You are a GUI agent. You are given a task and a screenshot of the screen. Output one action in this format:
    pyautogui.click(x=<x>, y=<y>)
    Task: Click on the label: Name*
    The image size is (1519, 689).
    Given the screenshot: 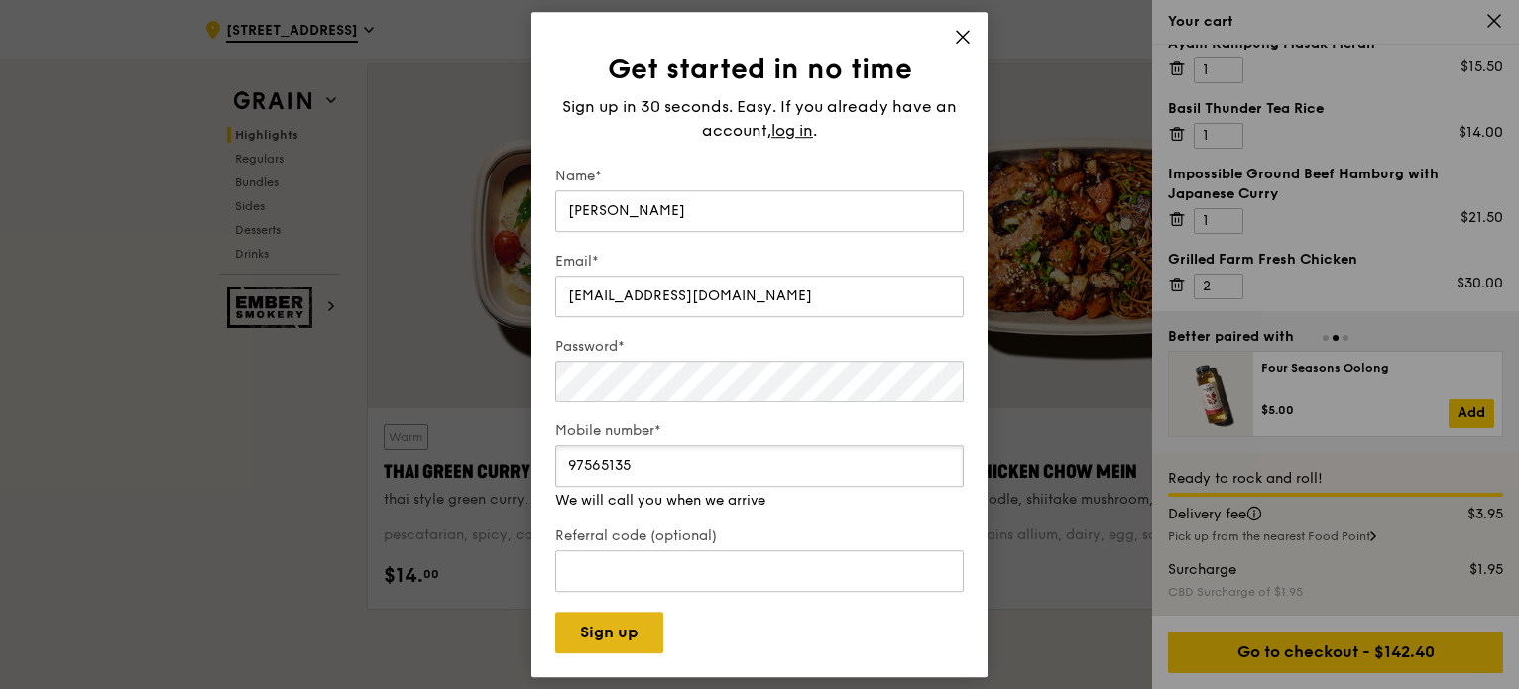 What is the action you would take?
    pyautogui.click(x=759, y=176)
    